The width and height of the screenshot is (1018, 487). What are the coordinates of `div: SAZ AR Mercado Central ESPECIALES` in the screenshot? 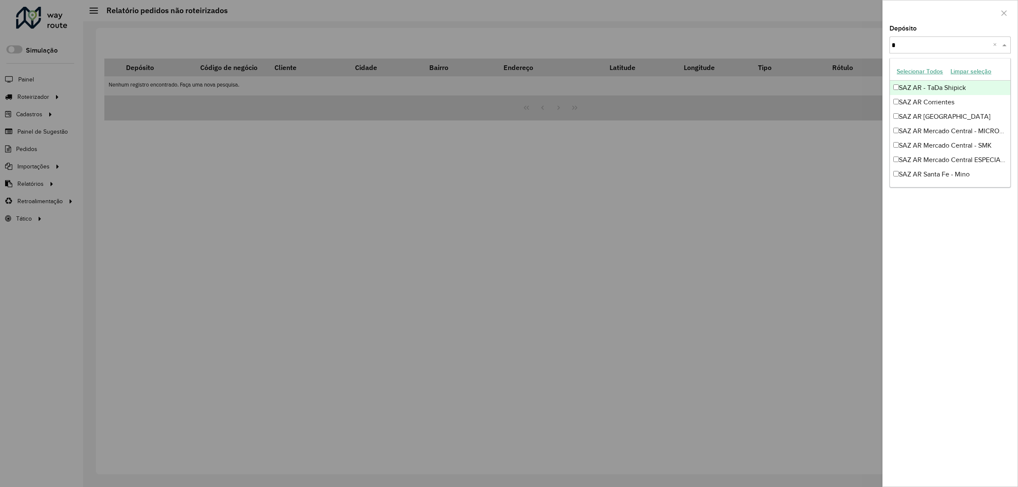 It's located at (950, 160).